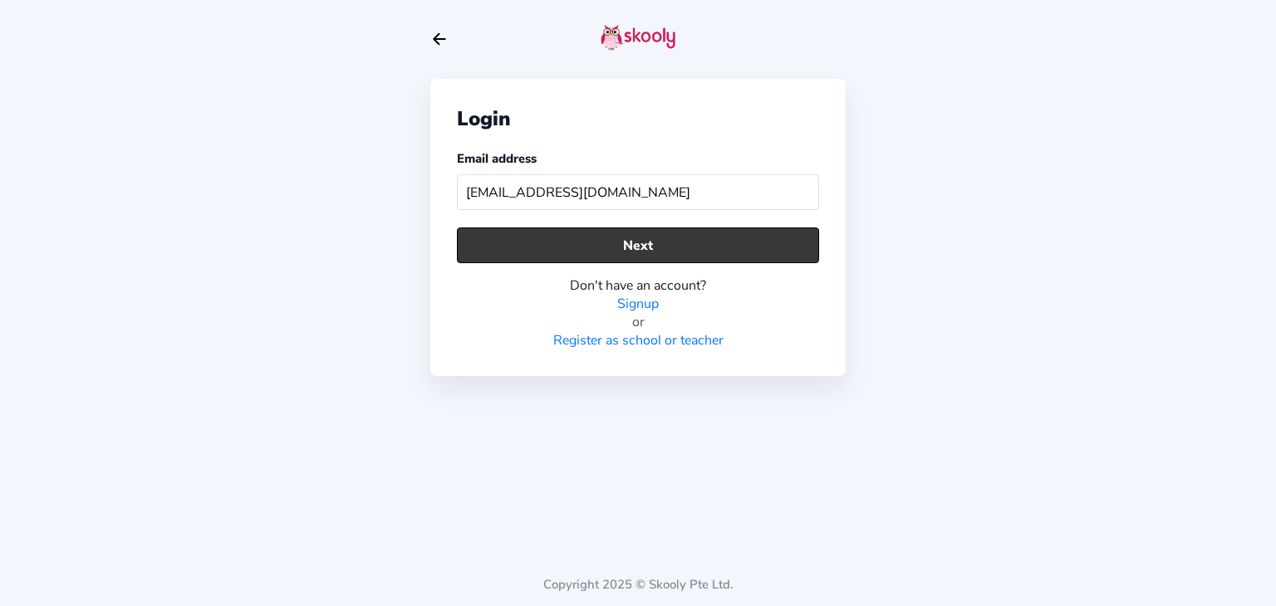 This screenshot has width=1276, height=606. Describe the element at coordinates (638, 37) in the screenshot. I see `img: skooly-logo.png` at that location.